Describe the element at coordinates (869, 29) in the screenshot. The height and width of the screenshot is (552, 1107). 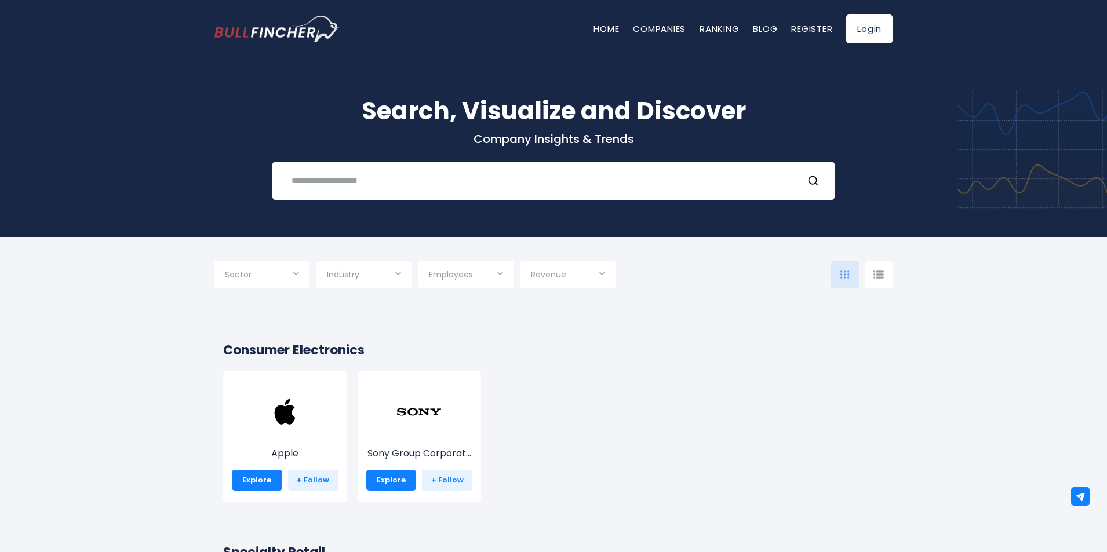
I see `a: Login` at that location.